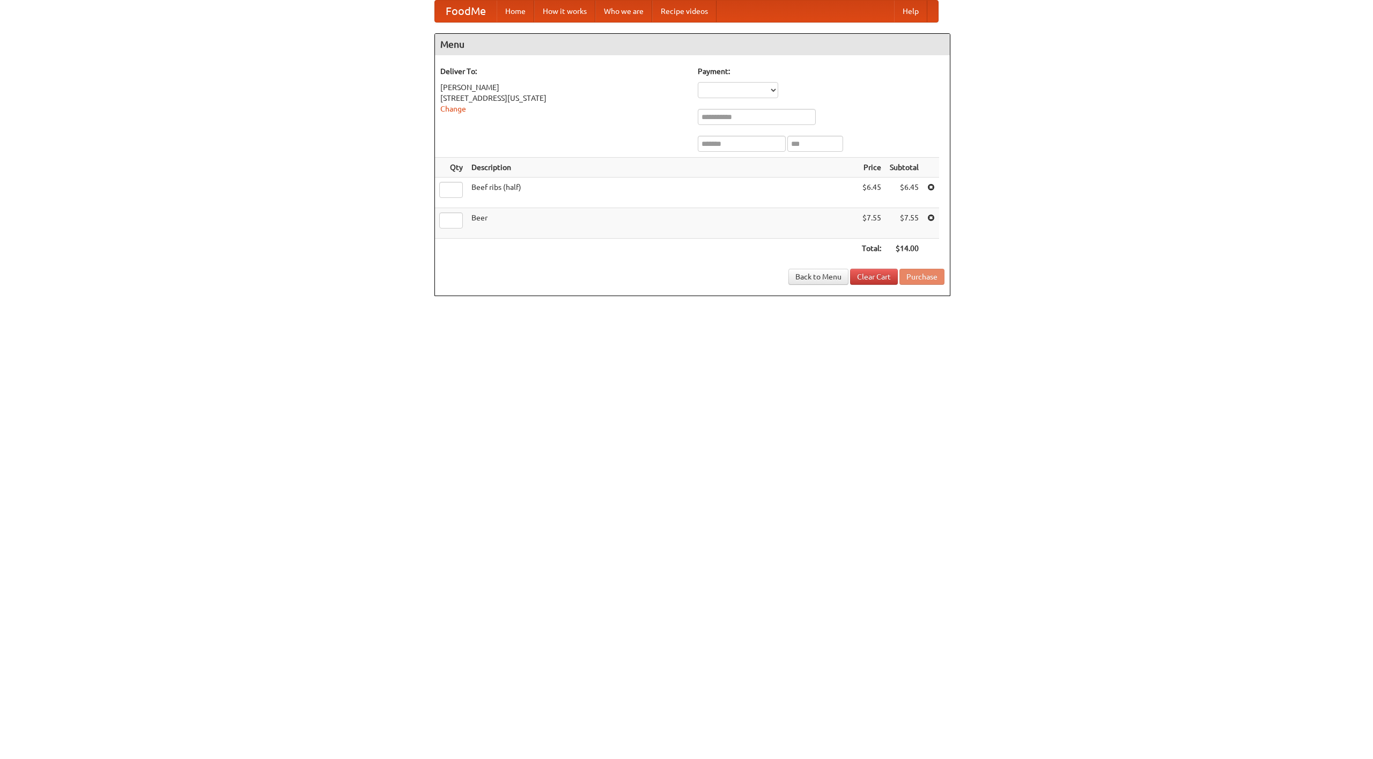 The image size is (1373, 759). I want to click on th: Qty, so click(451, 167).